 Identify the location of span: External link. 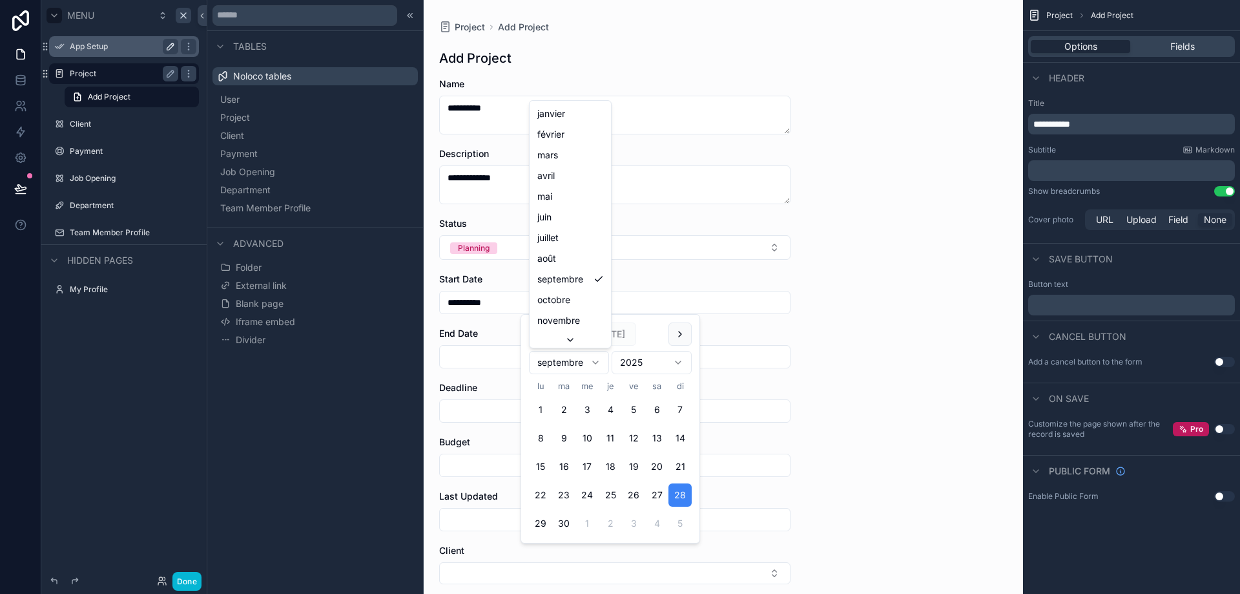
(261, 286).